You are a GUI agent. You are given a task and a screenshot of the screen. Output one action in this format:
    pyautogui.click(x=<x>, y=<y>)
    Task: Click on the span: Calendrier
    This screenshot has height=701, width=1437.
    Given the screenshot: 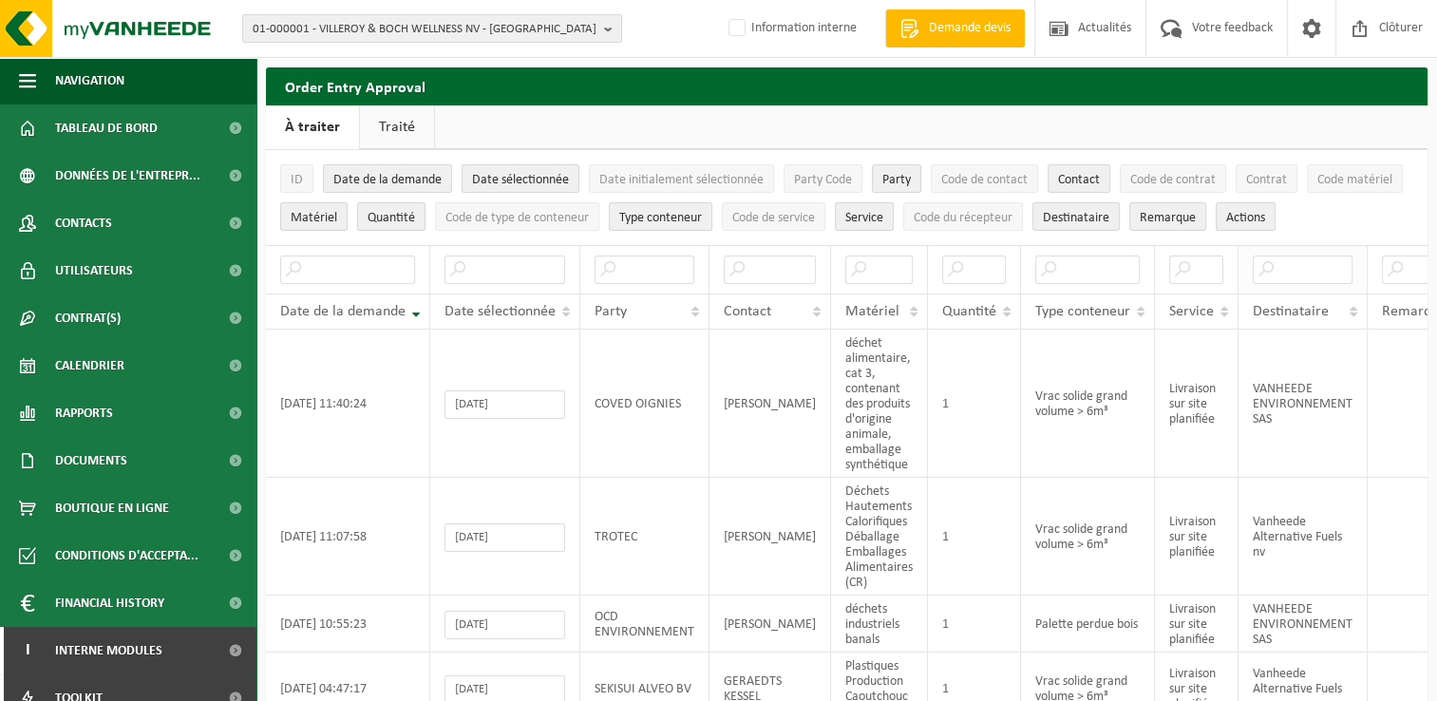 What is the action you would take?
    pyautogui.click(x=89, y=366)
    